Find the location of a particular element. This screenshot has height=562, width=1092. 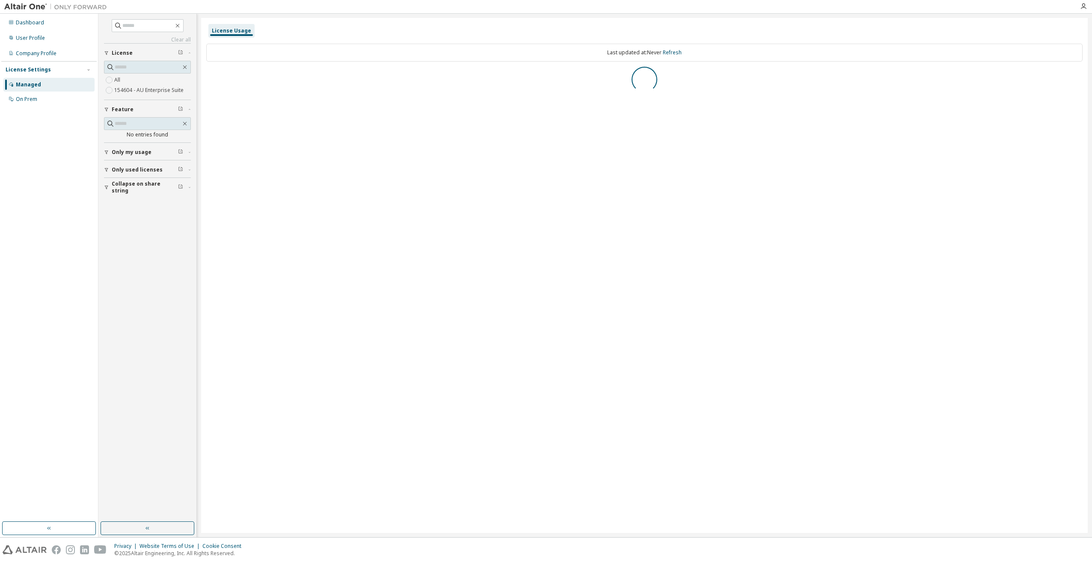

img: youtube.svg is located at coordinates (100, 550).